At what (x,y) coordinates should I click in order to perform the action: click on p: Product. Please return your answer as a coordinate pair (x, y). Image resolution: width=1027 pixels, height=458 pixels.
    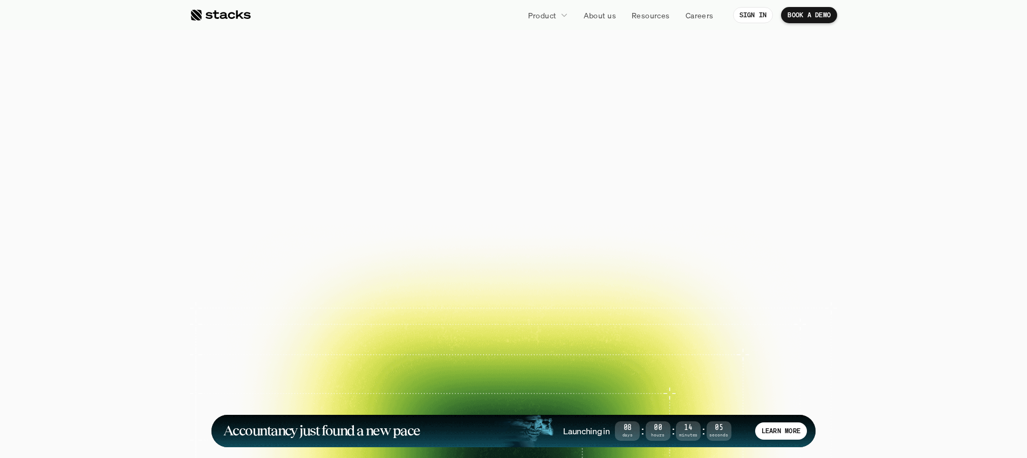
    Looking at the image, I should click on (542, 15).